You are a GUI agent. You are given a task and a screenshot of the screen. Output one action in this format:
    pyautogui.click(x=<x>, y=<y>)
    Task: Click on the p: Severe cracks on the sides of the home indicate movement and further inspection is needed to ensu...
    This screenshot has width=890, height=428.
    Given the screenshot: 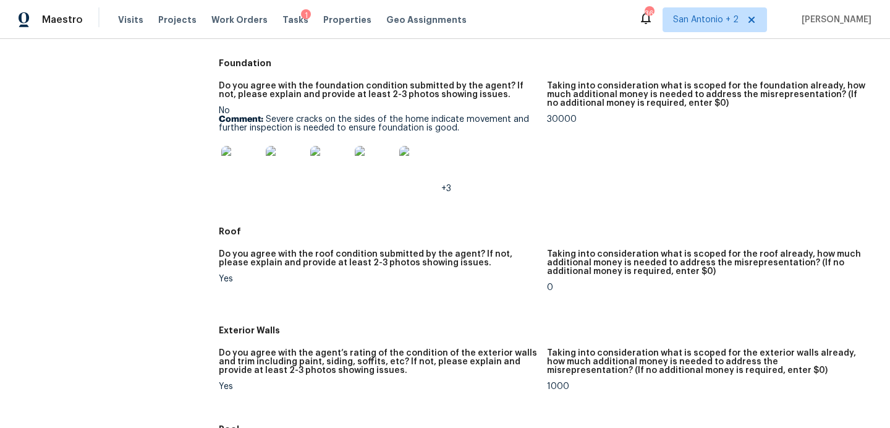 What is the action you would take?
    pyautogui.click(x=378, y=124)
    